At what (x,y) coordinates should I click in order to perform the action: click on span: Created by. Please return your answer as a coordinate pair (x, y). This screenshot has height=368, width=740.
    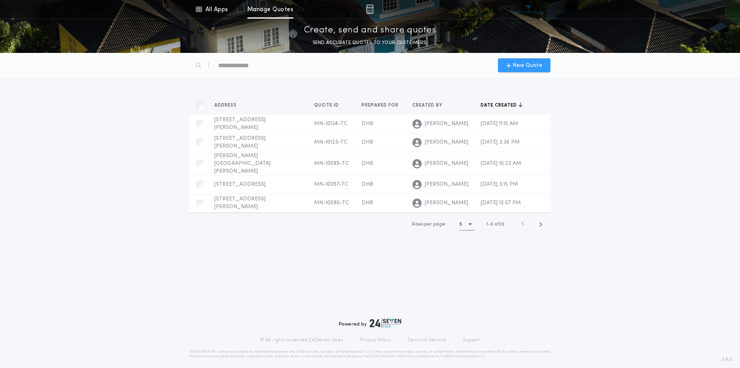
    Looking at the image, I should click on (428, 105).